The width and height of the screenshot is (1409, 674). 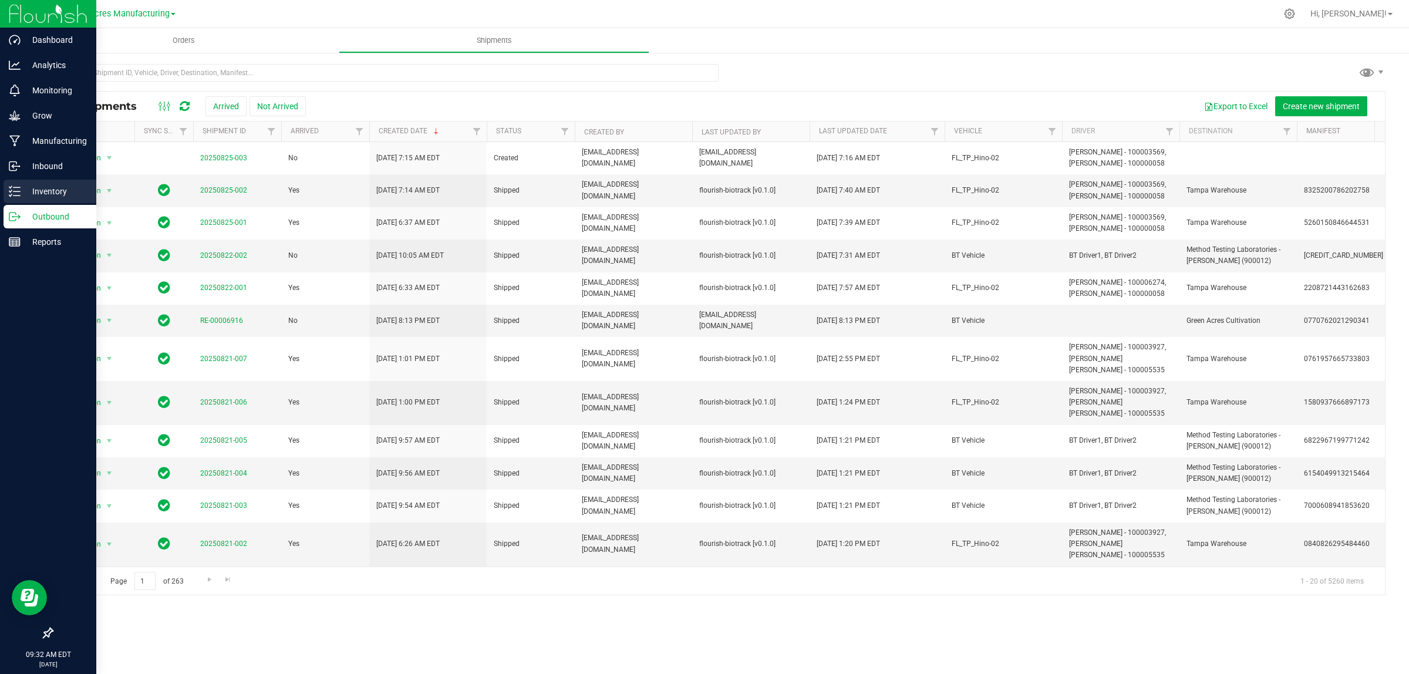 What do you see at coordinates (56, 65) in the screenshot?
I see `p: Analytics` at bounding box center [56, 65].